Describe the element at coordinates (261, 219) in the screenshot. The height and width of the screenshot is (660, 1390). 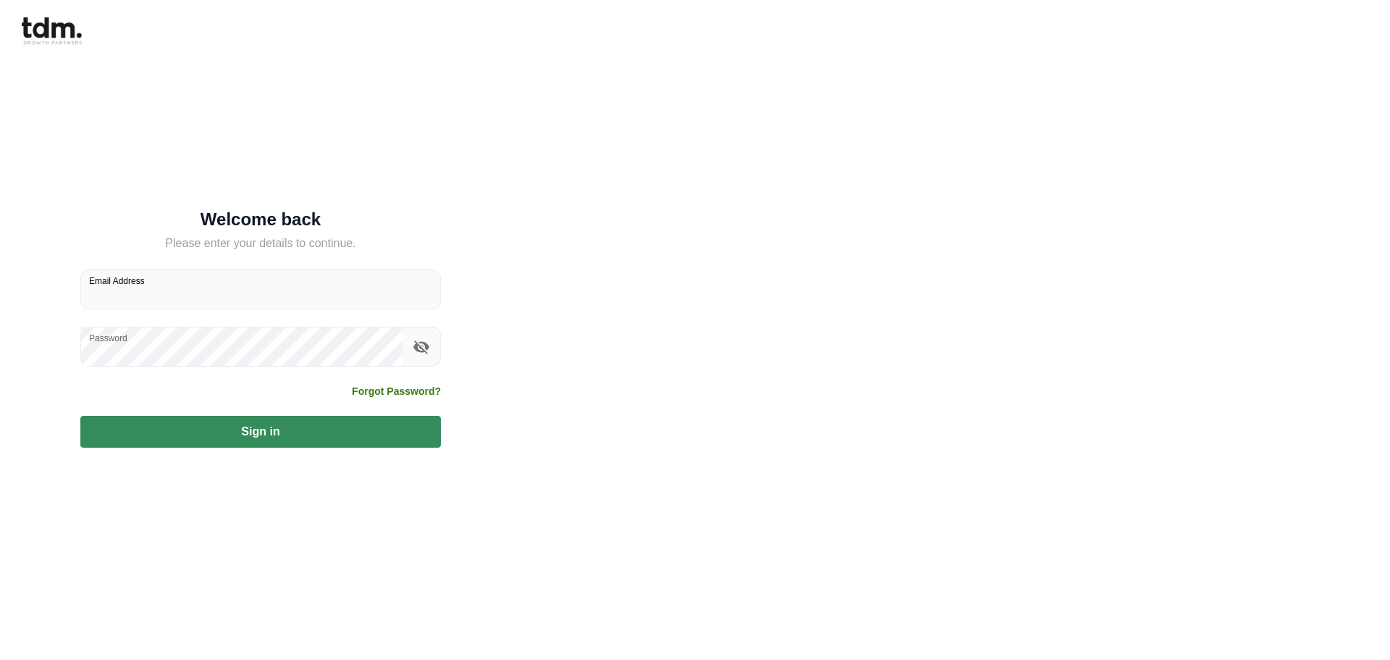
I see `h5: Welcome back` at that location.